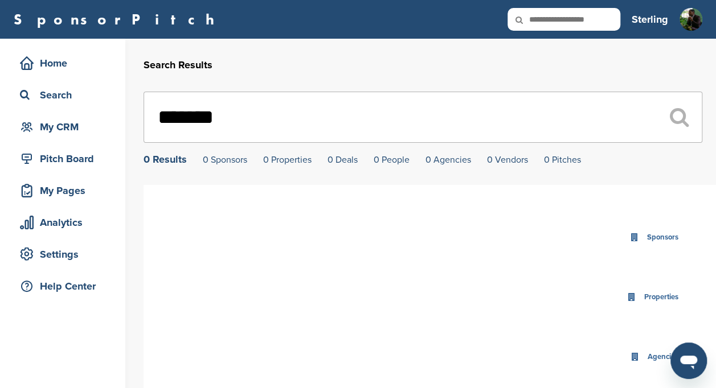 The width and height of the screenshot is (716, 388). Describe the element at coordinates (117, 19) in the screenshot. I see `a: SponsorPitch` at that location.